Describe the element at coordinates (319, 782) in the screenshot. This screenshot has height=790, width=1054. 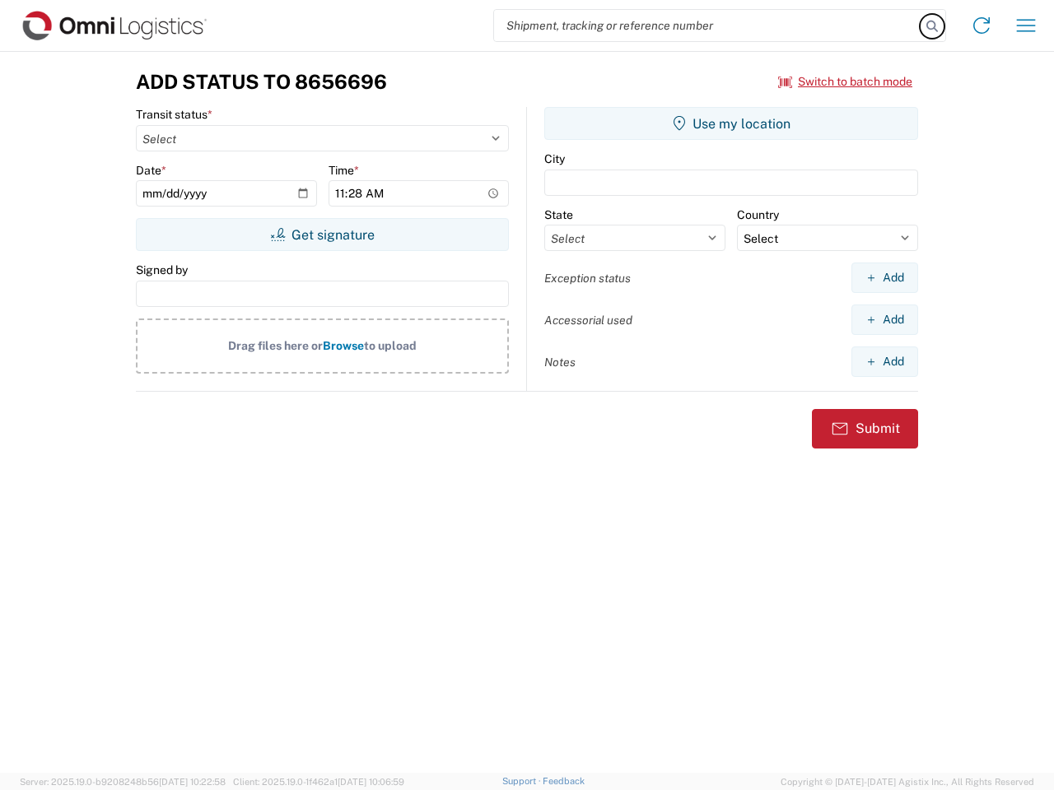
I see `span: Client: 2025.19.0-1f462a1` at that location.